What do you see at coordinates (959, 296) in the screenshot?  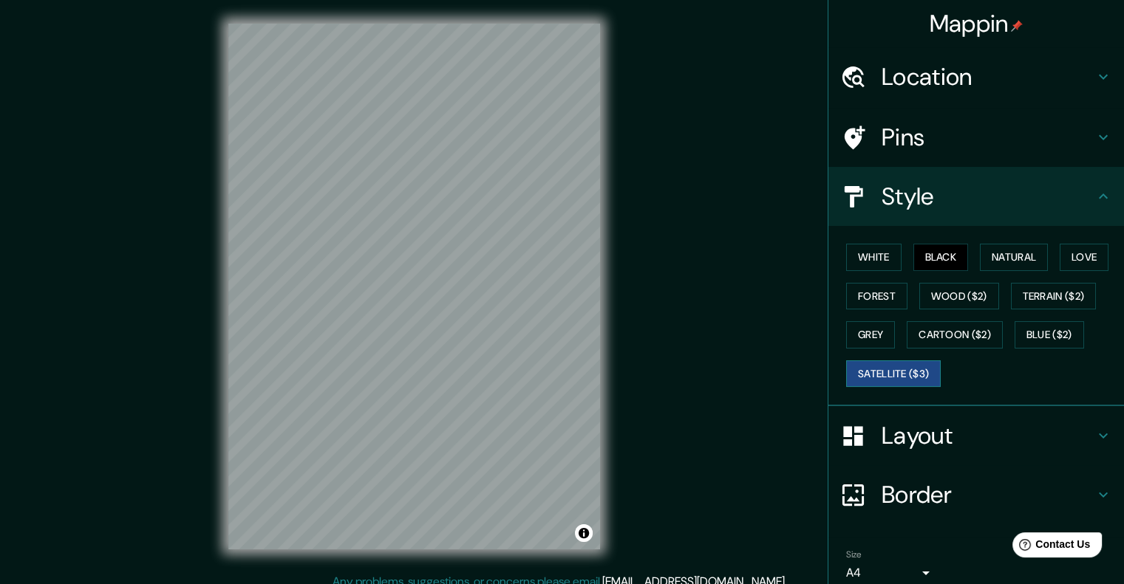 I see `button: Wood ($2)` at bounding box center [959, 296].